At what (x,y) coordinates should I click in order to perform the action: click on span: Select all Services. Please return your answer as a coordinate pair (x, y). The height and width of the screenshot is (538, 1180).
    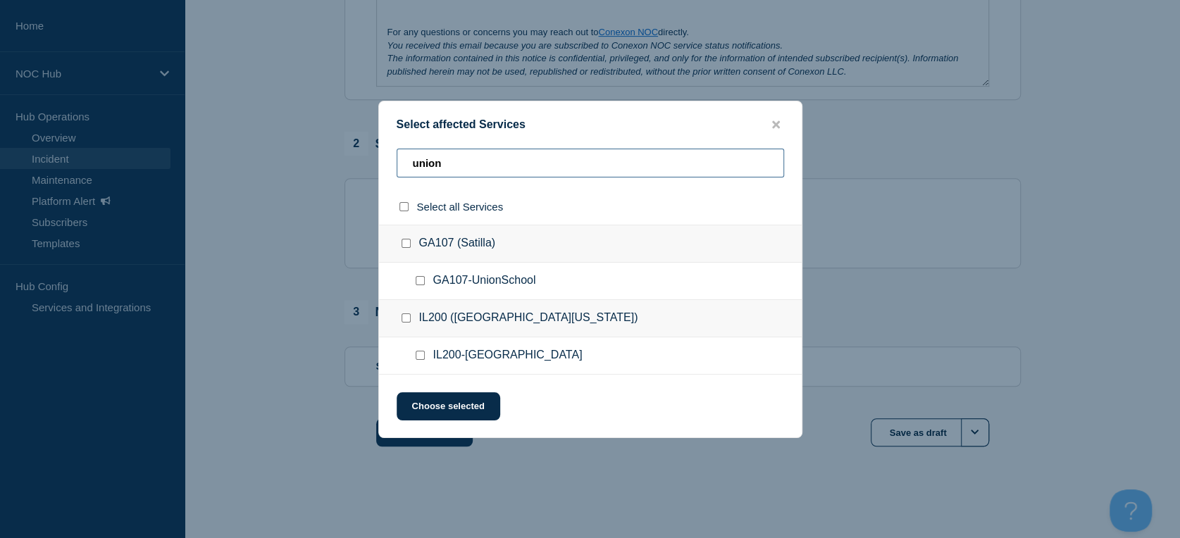
    Looking at the image, I should click on (460, 206).